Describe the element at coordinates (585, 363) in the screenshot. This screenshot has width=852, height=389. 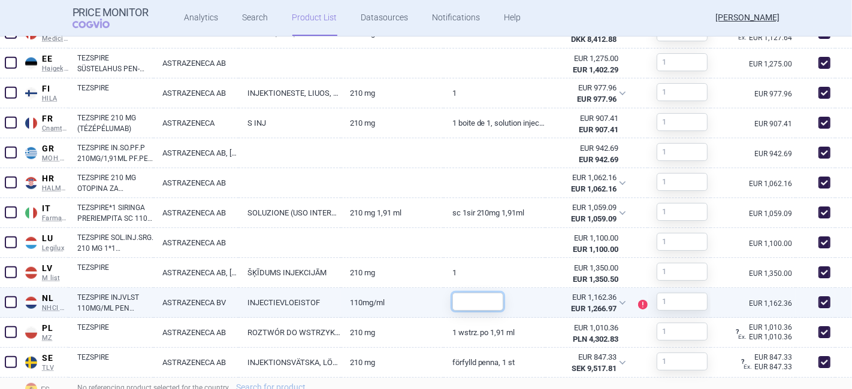
I see `abbr: Nájdená cena bez odpočtu marže distribútora` at that location.